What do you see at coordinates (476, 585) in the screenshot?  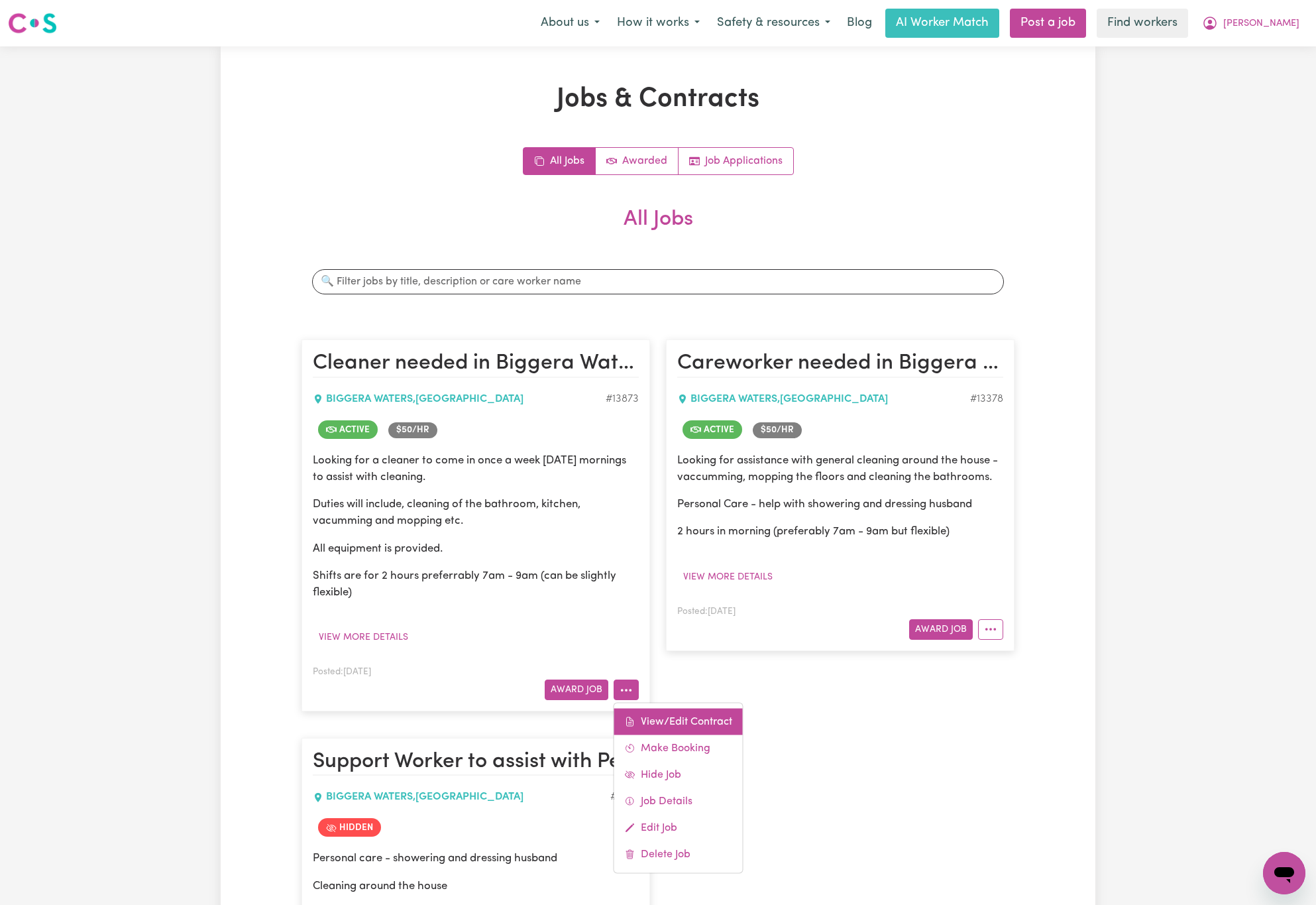 I see `p: Shifts are for 2 hours preferrably 7am - 9am (can be slightly flexible)` at bounding box center [476, 585].